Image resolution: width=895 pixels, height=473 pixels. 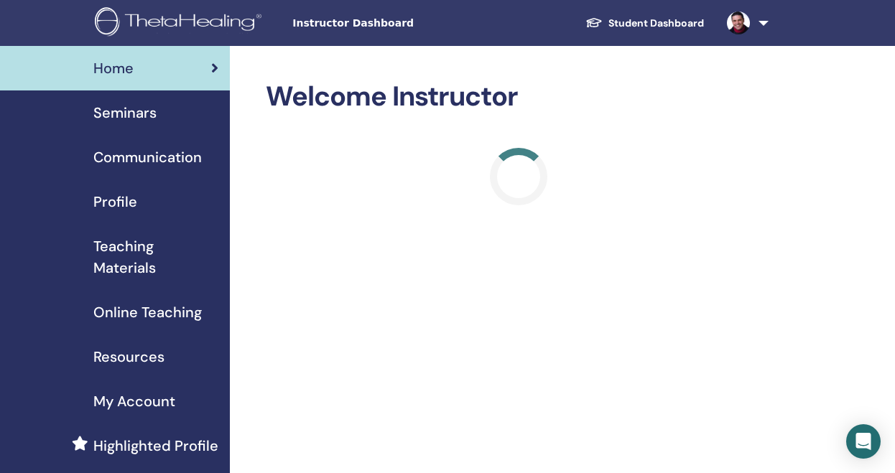 What do you see at coordinates (125, 113) in the screenshot?
I see `span: Seminars` at bounding box center [125, 113].